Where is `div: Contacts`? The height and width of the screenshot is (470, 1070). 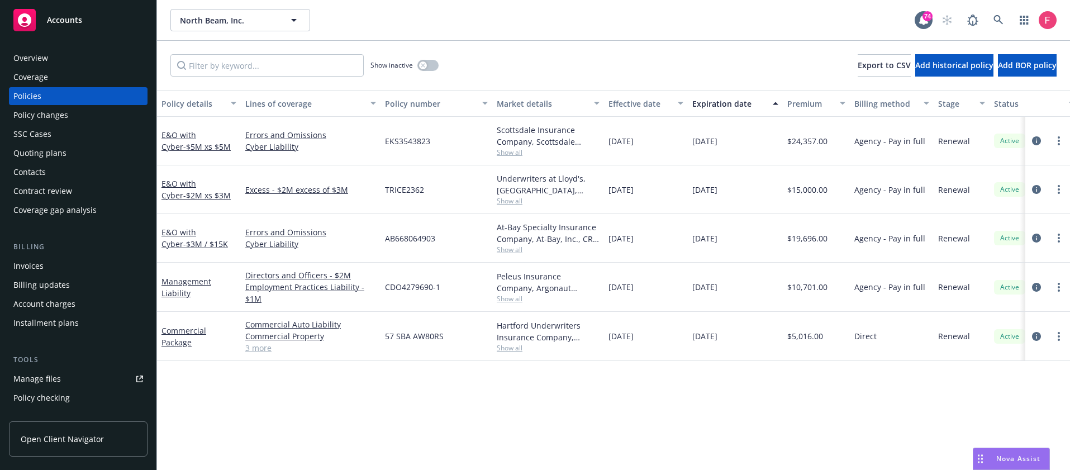
div: Contacts is located at coordinates (30, 172).